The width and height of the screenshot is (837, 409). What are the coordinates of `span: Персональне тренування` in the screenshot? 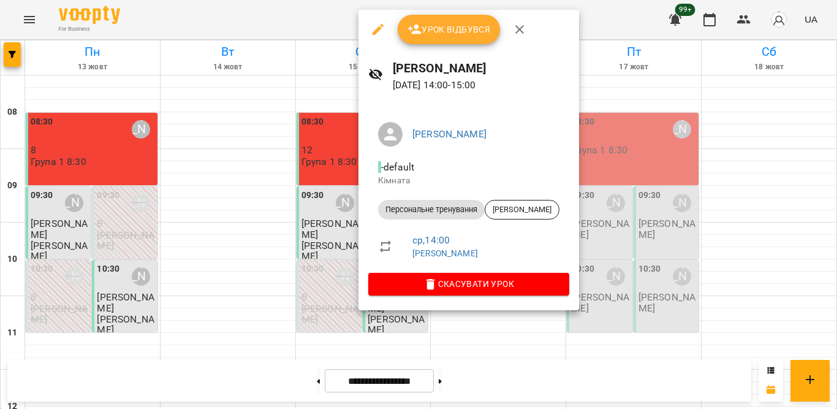 It's located at (432, 210).